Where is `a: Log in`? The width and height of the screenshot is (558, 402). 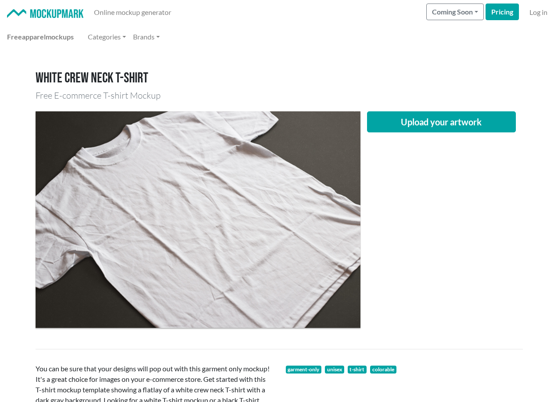
a: Log in is located at coordinates (538, 12).